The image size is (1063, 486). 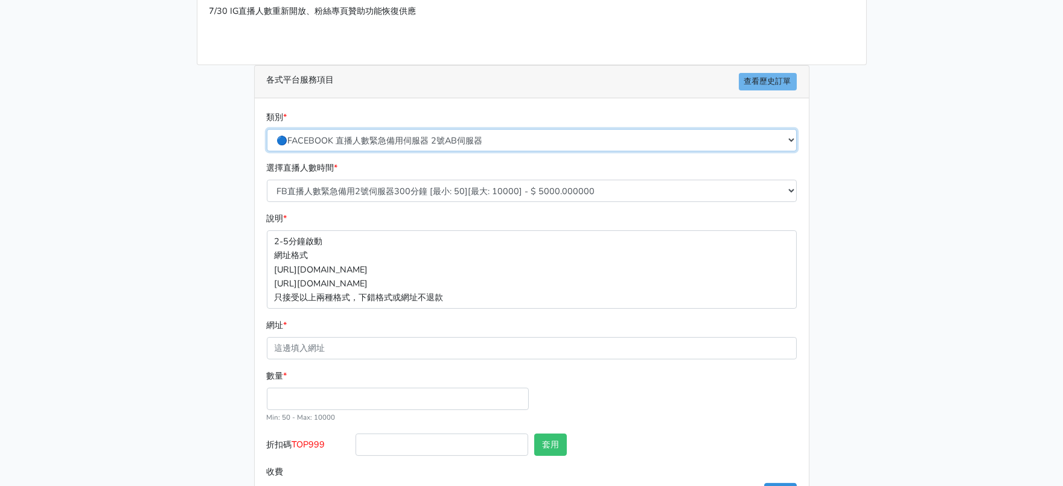 I want to click on input: 這邊填入網址, so click(x=532, y=348).